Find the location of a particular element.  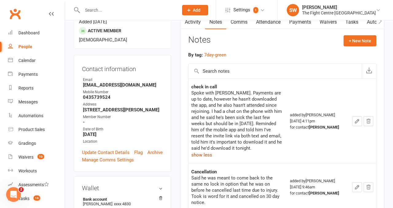

div: Email is located at coordinates (123, 80).